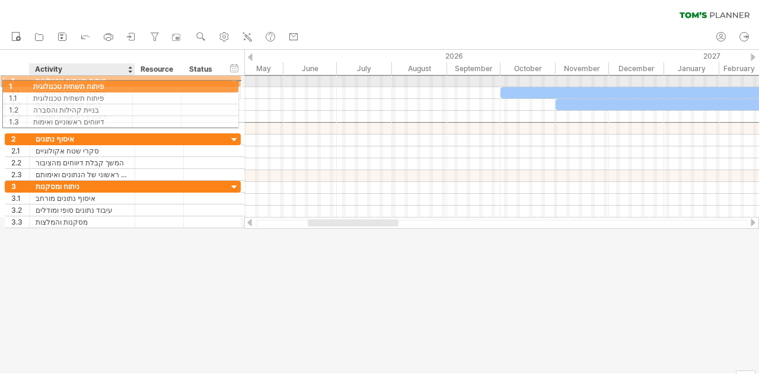 This screenshot has height=374, width=759. What do you see at coordinates (310, 68) in the screenshot?
I see `div: June 2026` at bounding box center [310, 68].